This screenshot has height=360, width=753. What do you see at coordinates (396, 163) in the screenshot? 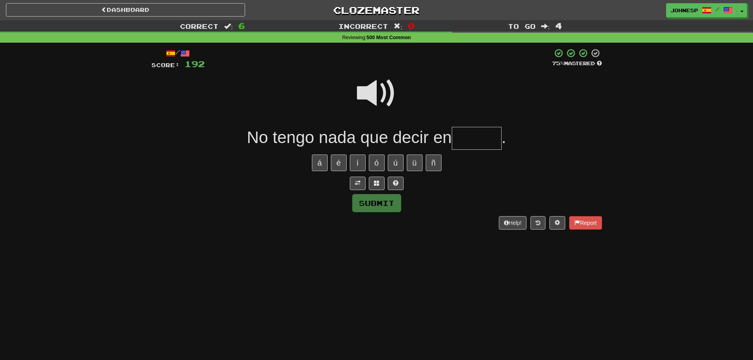
I see `button: ú` at bounding box center [396, 163].